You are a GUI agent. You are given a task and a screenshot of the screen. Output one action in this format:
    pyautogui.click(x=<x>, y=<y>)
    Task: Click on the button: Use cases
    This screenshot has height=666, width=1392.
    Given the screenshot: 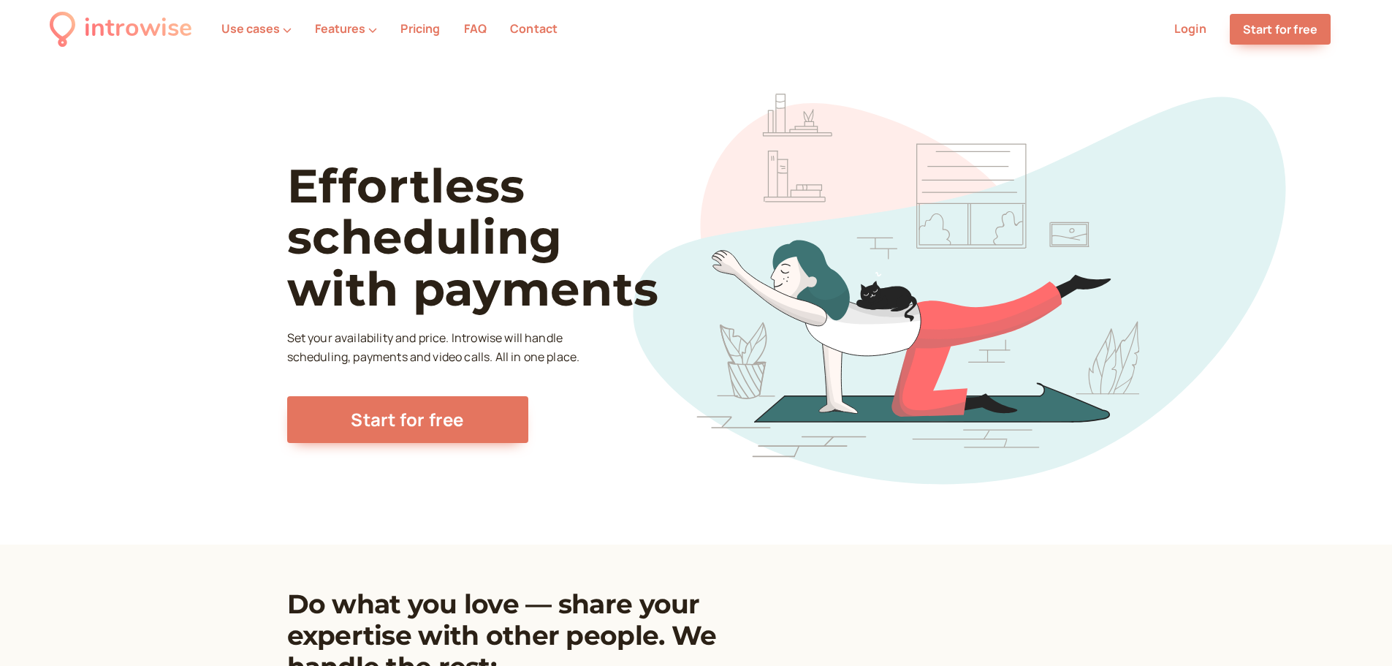 What is the action you would take?
    pyautogui.click(x=256, y=28)
    